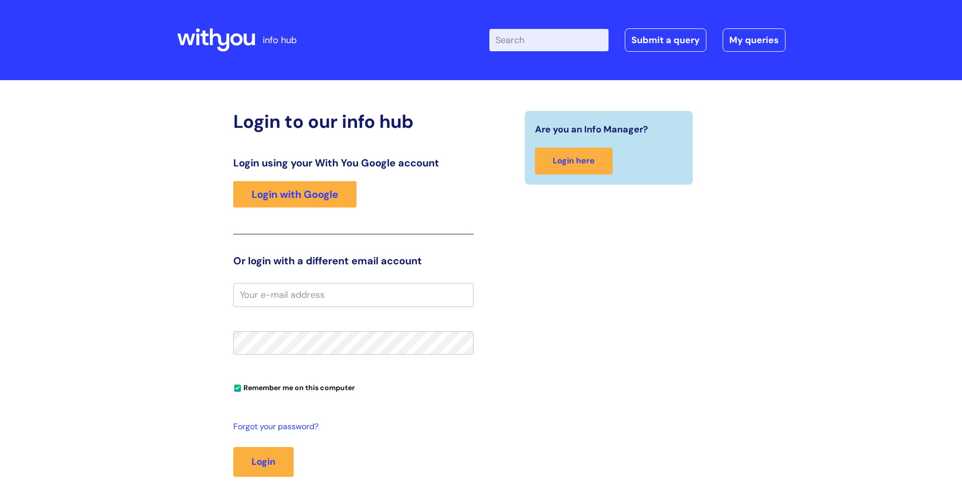 The height and width of the screenshot is (484, 962). What do you see at coordinates (279, 40) in the screenshot?
I see `p: info hub` at bounding box center [279, 40].